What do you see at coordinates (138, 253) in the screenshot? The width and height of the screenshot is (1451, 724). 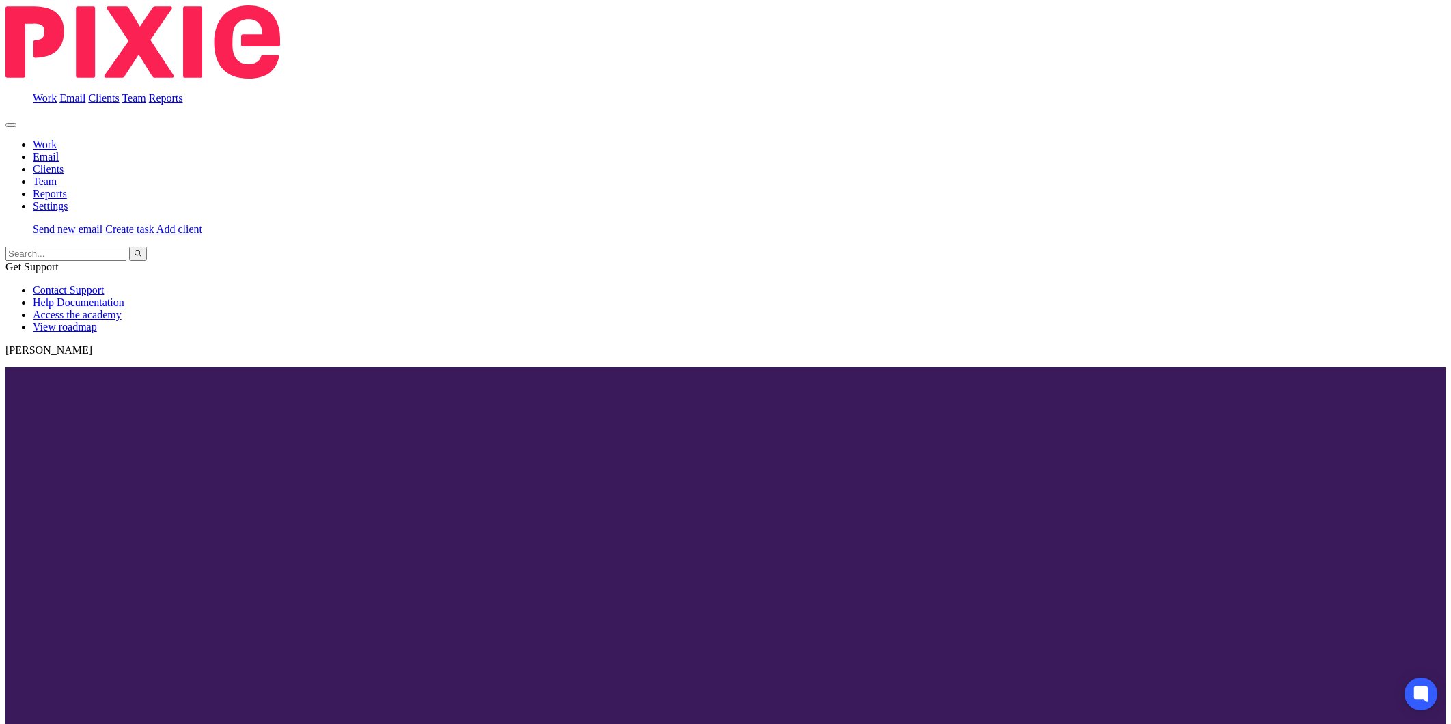 I see `button: Search` at bounding box center [138, 253].